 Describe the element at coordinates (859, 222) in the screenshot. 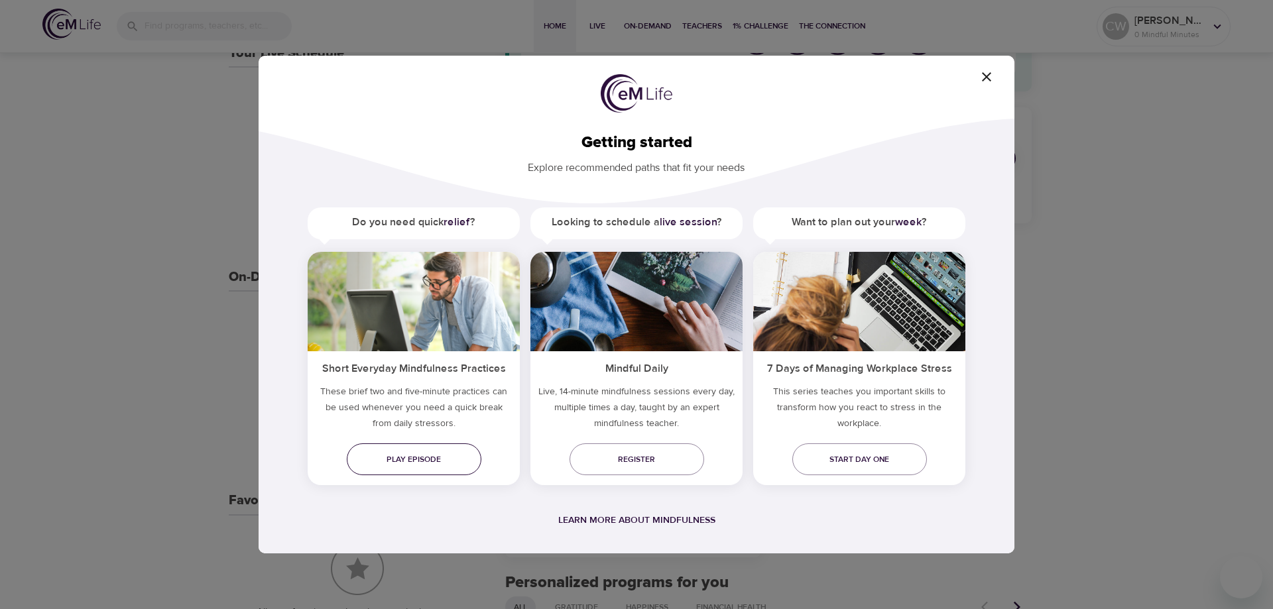

I see `h5: Want to plan out your ?` at that location.